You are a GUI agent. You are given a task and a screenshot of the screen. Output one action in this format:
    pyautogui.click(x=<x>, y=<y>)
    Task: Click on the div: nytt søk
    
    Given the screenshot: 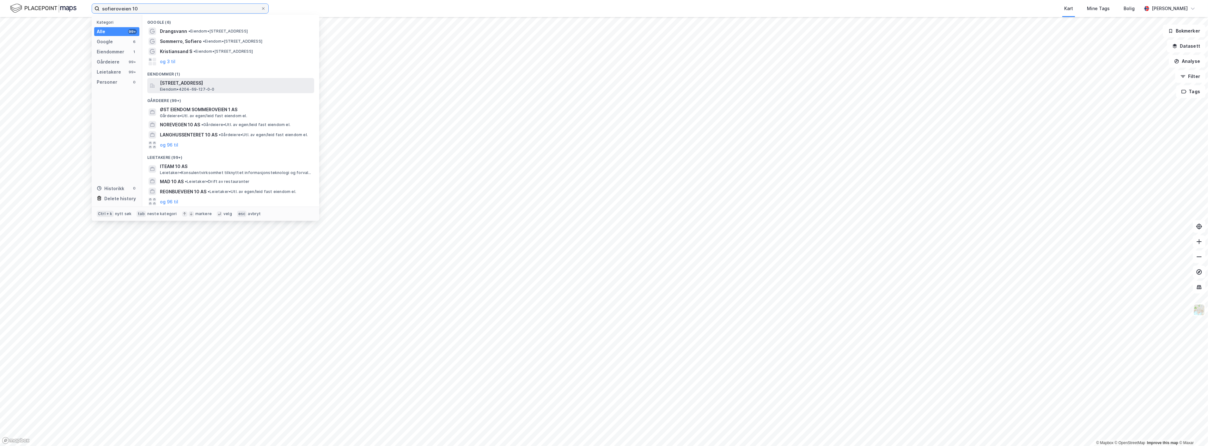 What is the action you would take?
    pyautogui.click(x=123, y=214)
    